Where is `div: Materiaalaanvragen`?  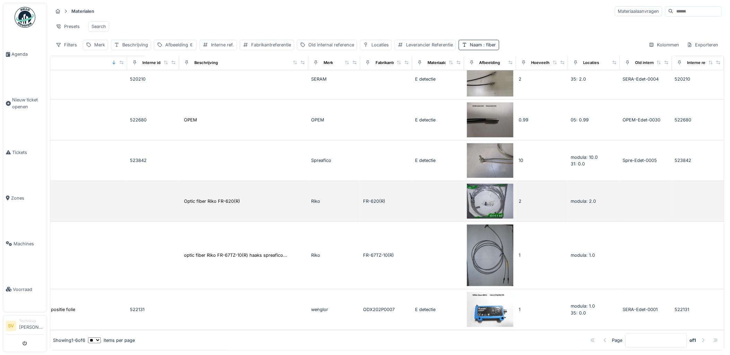
div: Materiaalaanvragen is located at coordinates (638, 11).